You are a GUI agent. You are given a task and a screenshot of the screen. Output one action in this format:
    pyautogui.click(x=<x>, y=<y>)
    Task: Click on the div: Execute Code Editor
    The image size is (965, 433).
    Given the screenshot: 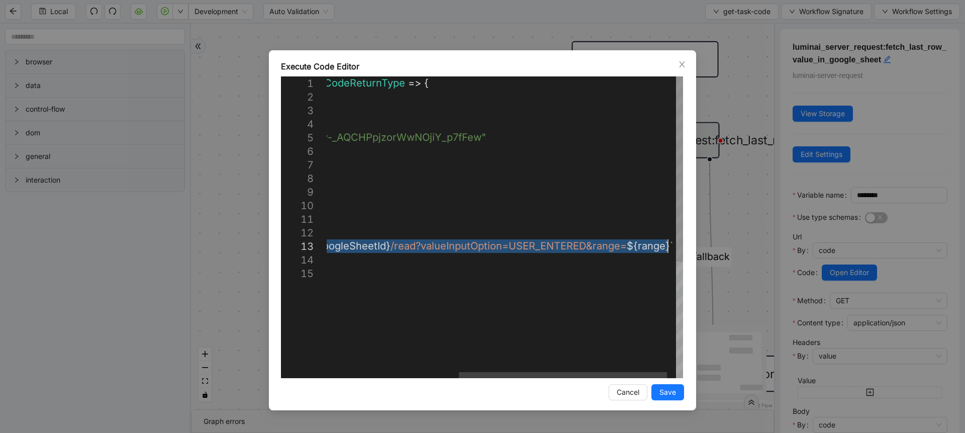 What is the action you would take?
    pyautogui.click(x=482, y=66)
    